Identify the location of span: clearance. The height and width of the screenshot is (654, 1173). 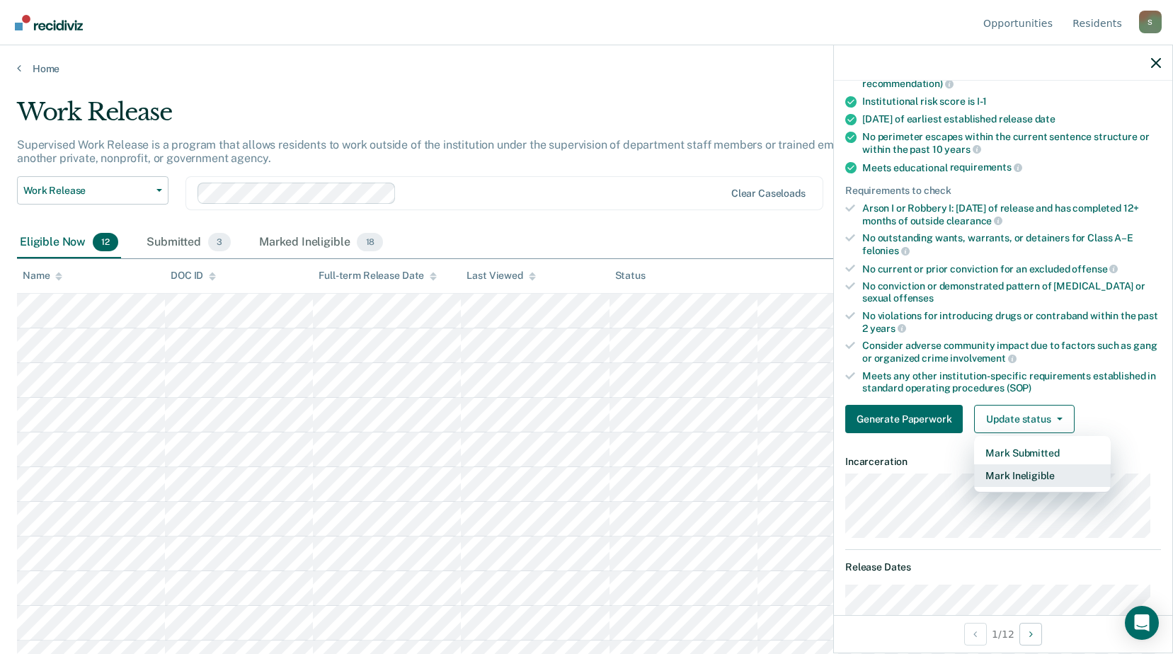
(975, 221).